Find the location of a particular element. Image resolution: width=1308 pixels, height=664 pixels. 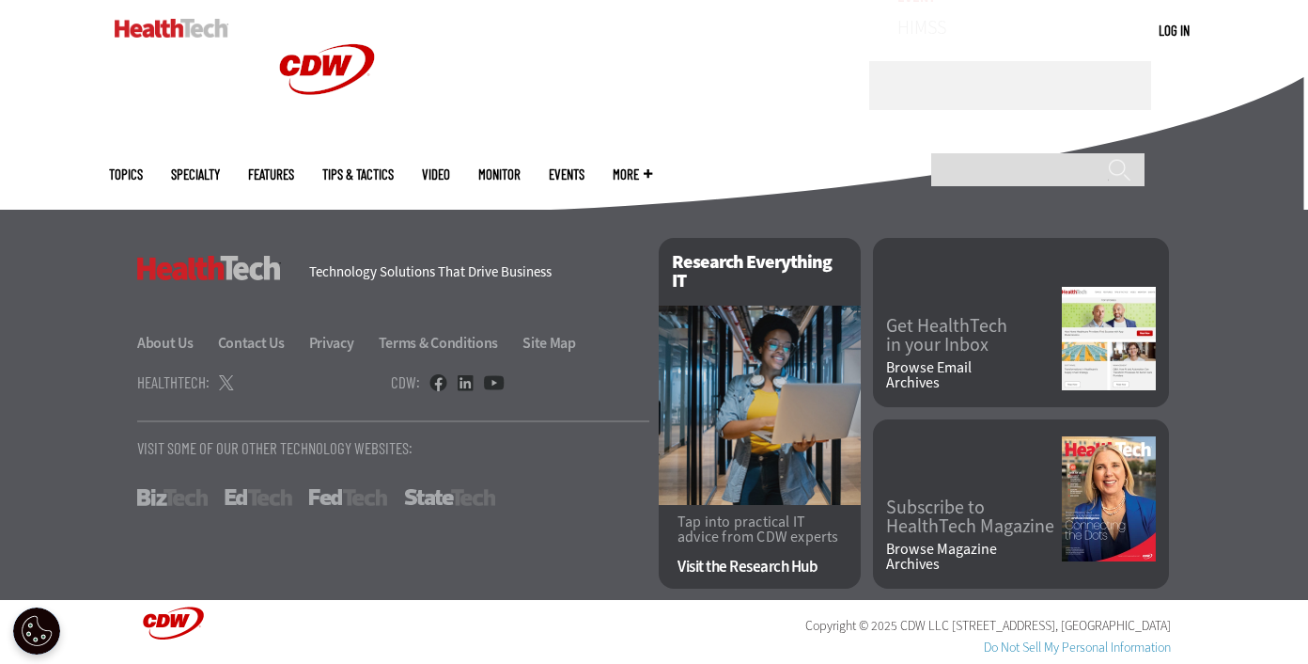

a: Site Map is located at coordinates (549, 342).